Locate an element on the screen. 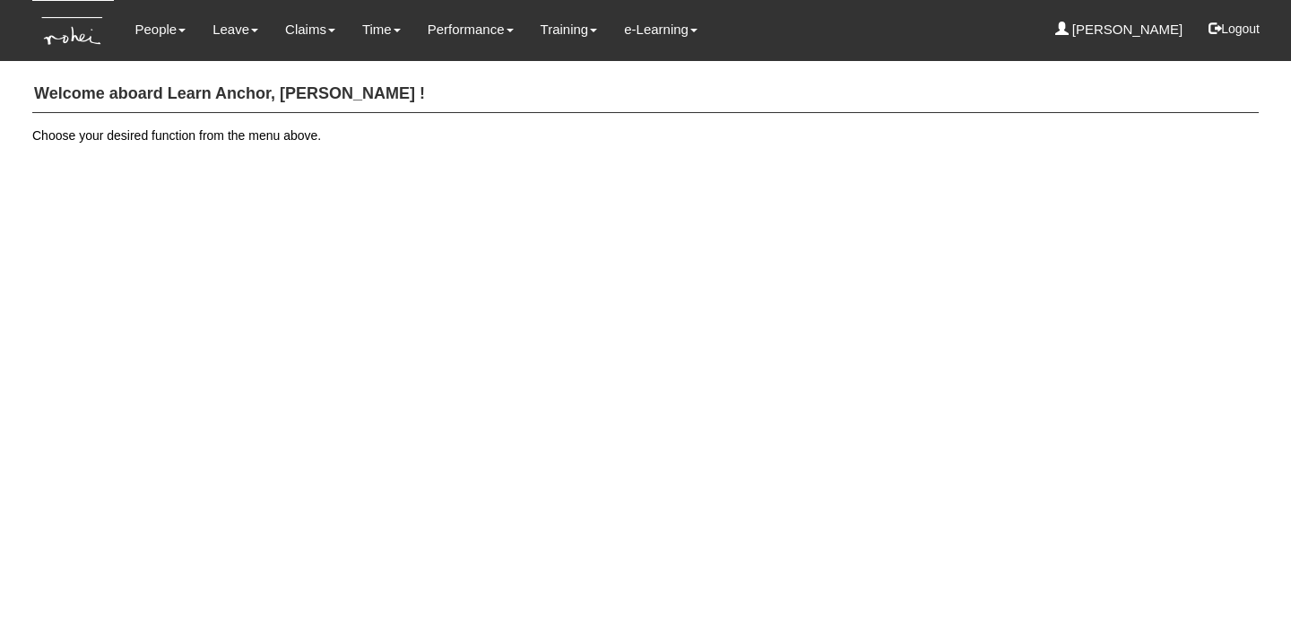  p: Choose your desired function from the menu above. is located at coordinates (646, 135).